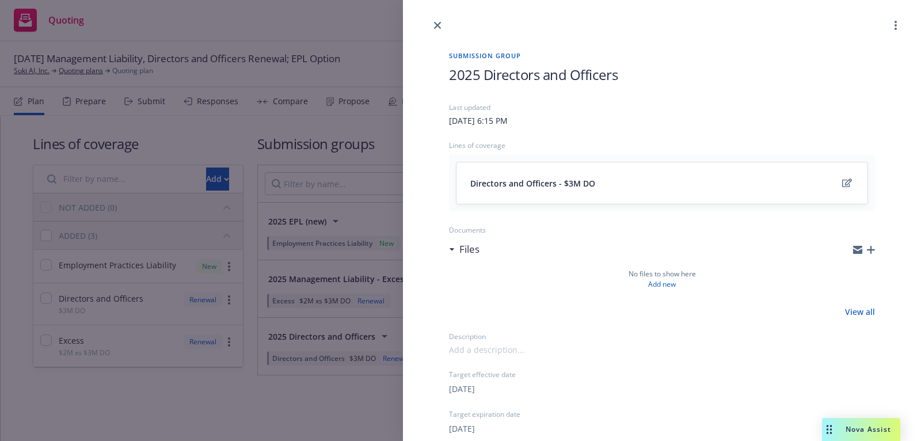 This screenshot has height=441, width=921. Describe the element at coordinates (896, 25) in the screenshot. I see `a: more` at that location.